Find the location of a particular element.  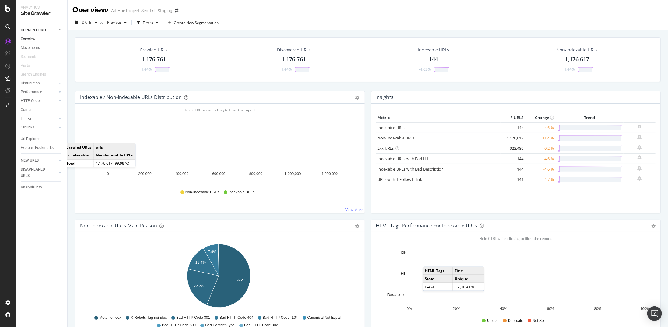

div: Performance is located at coordinates (31, 92).